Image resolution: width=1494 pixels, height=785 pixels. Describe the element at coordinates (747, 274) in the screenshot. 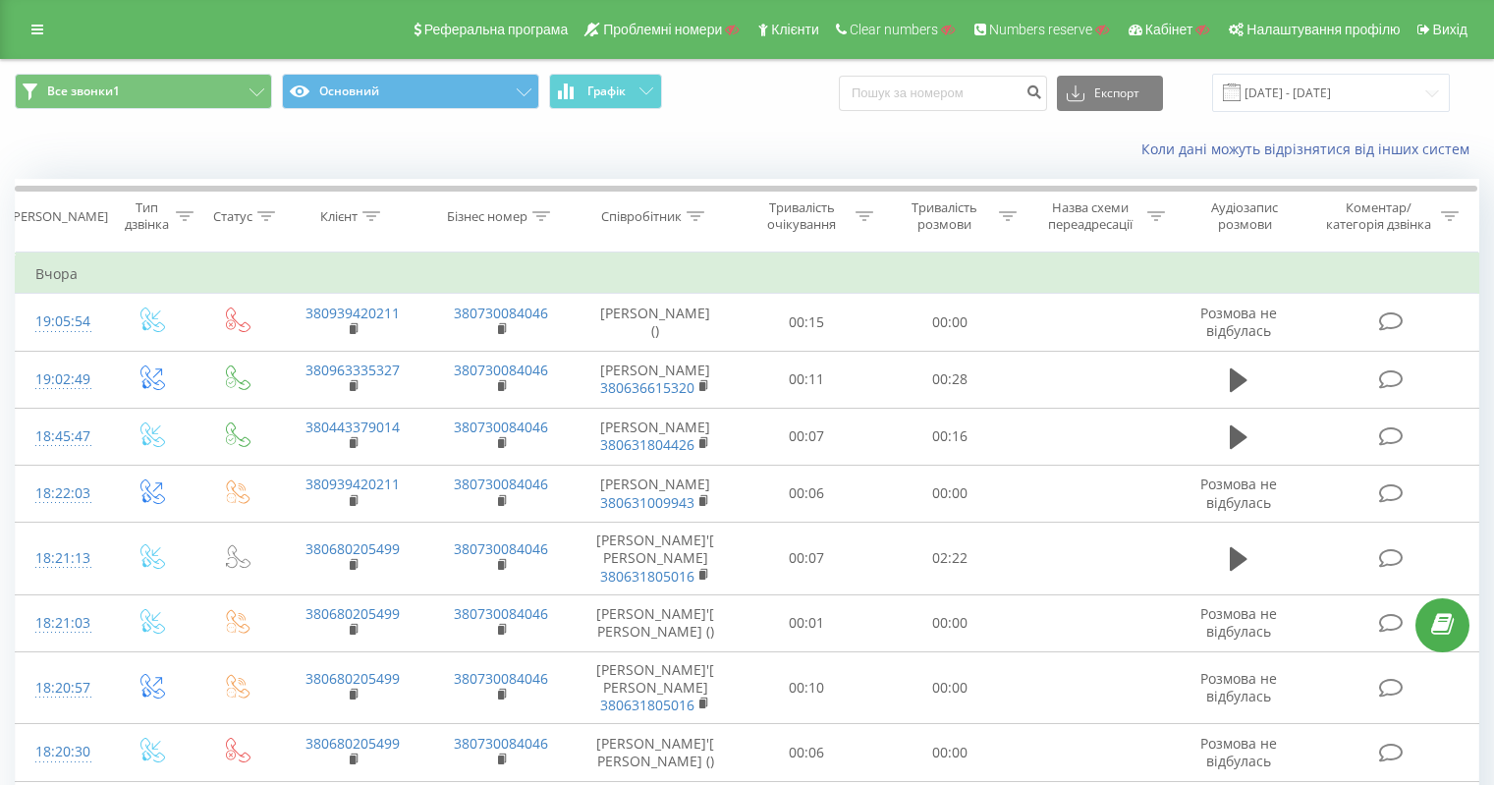

I see `td: Вчора` at that location.